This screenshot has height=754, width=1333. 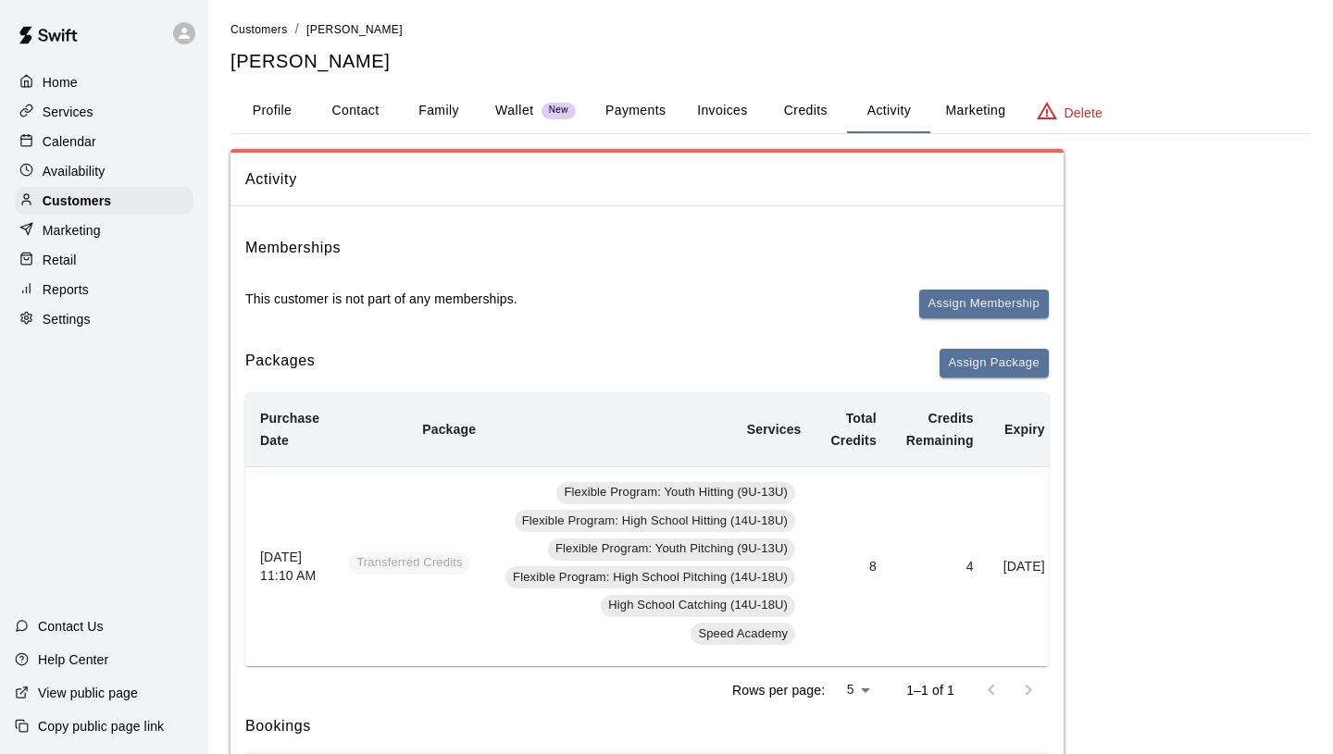 What do you see at coordinates (853, 566) in the screenshot?
I see `td: 8` at bounding box center [853, 566].